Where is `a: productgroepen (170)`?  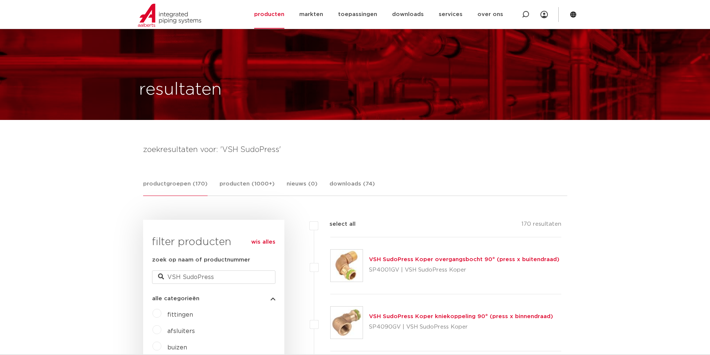
a: productgroepen (170) is located at coordinates (175, 188).